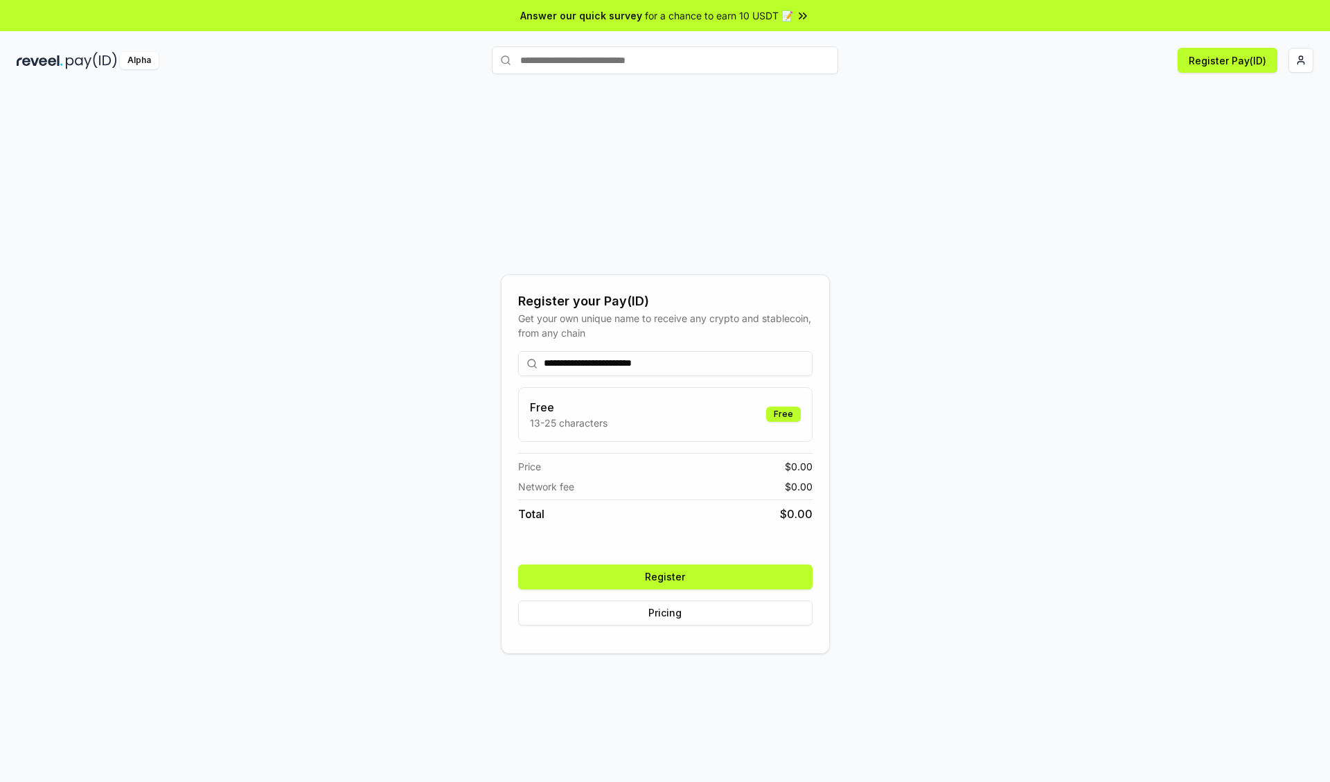  Describe the element at coordinates (665, 301) in the screenshot. I see `div: Register your Pay(ID)` at that location.